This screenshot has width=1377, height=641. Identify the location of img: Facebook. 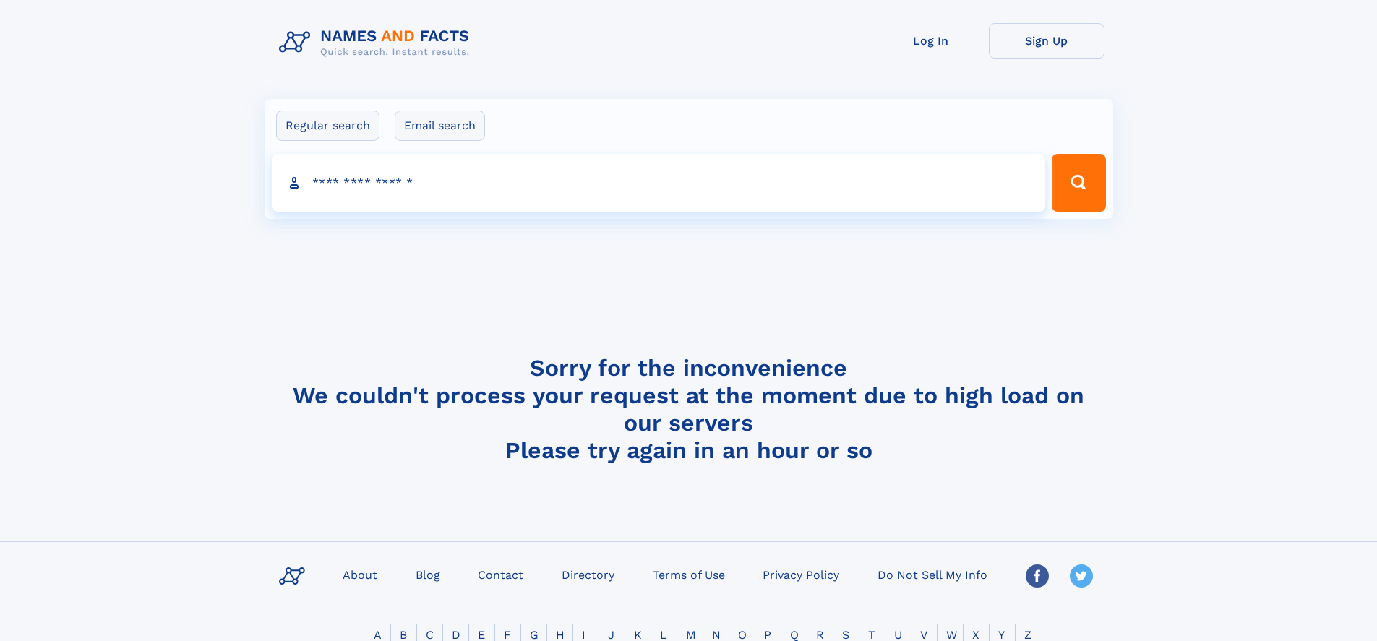
(1037, 576).